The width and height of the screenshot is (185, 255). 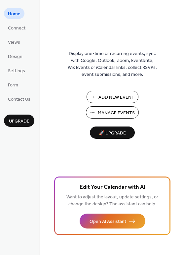 I want to click on button: Upgrade, so click(x=19, y=121).